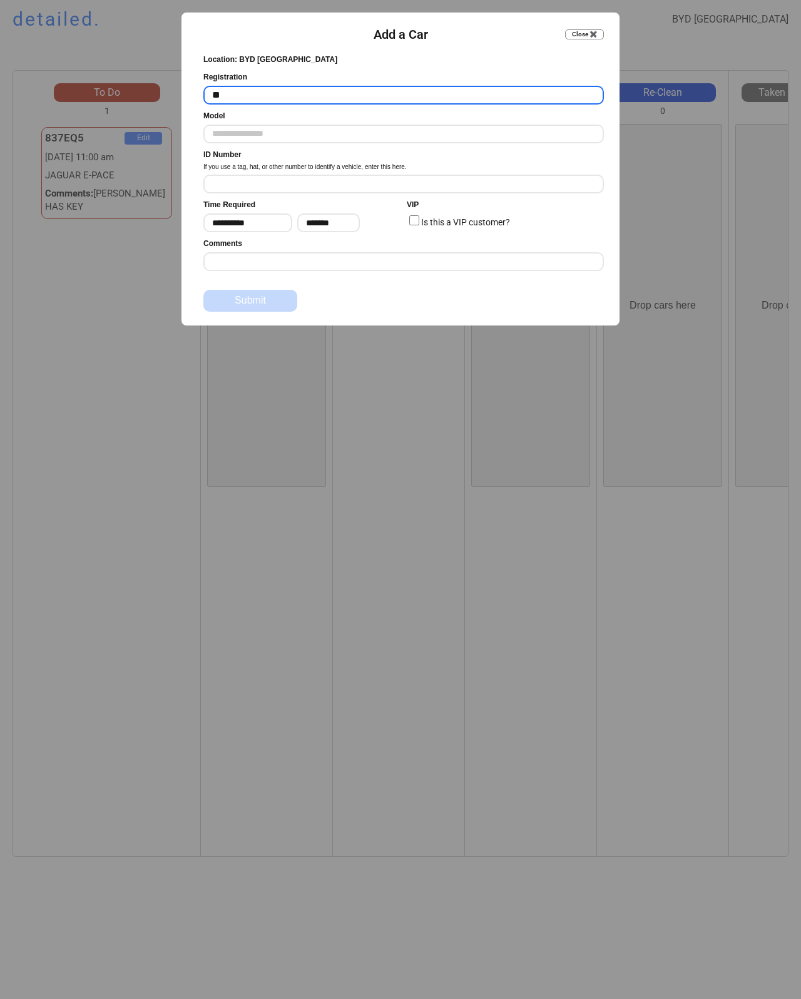 The width and height of the screenshot is (801, 999). Describe the element at coordinates (229, 205) in the screenshot. I see `div: Time Required` at that location.